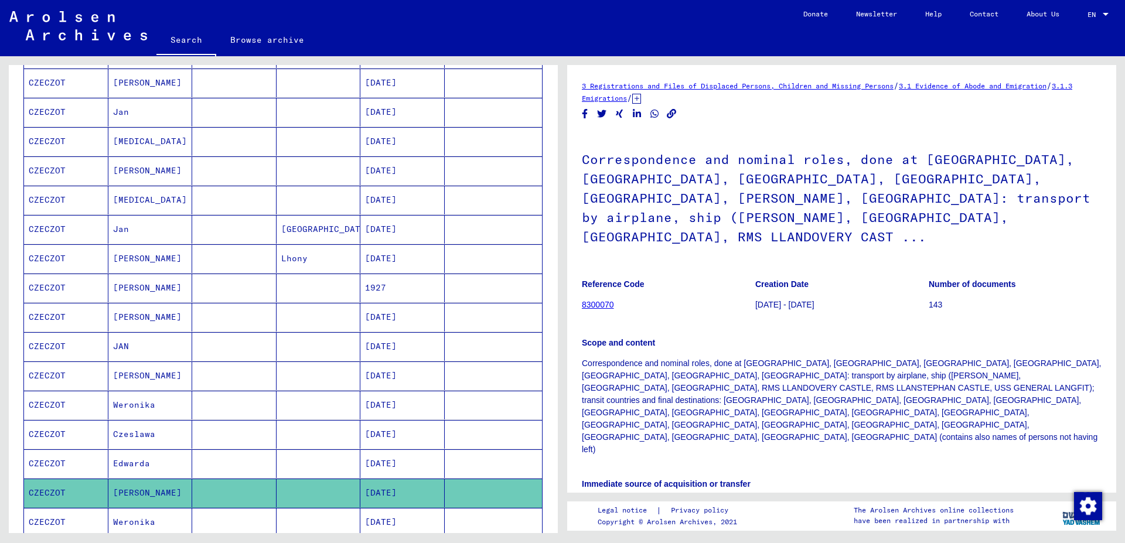 Image resolution: width=1125 pixels, height=543 pixels. Describe the element at coordinates (1088, 506) in the screenshot. I see `img: Change consent` at that location.